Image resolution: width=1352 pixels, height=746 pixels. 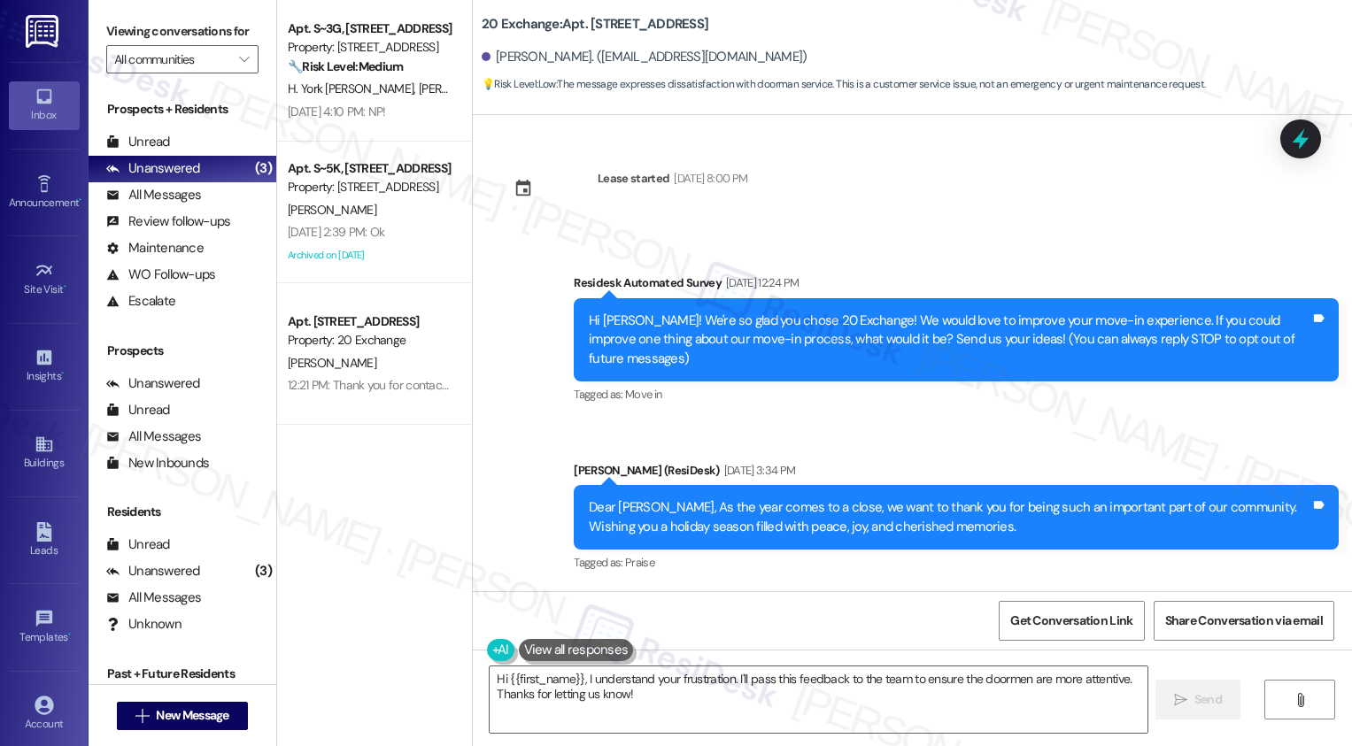 What do you see at coordinates (818, 699) in the screenshot?
I see `textarea: Hi {{first_name}}, I understand your frustration. I'll pass this feedback to the team to ensure t...` at bounding box center [818, 699].